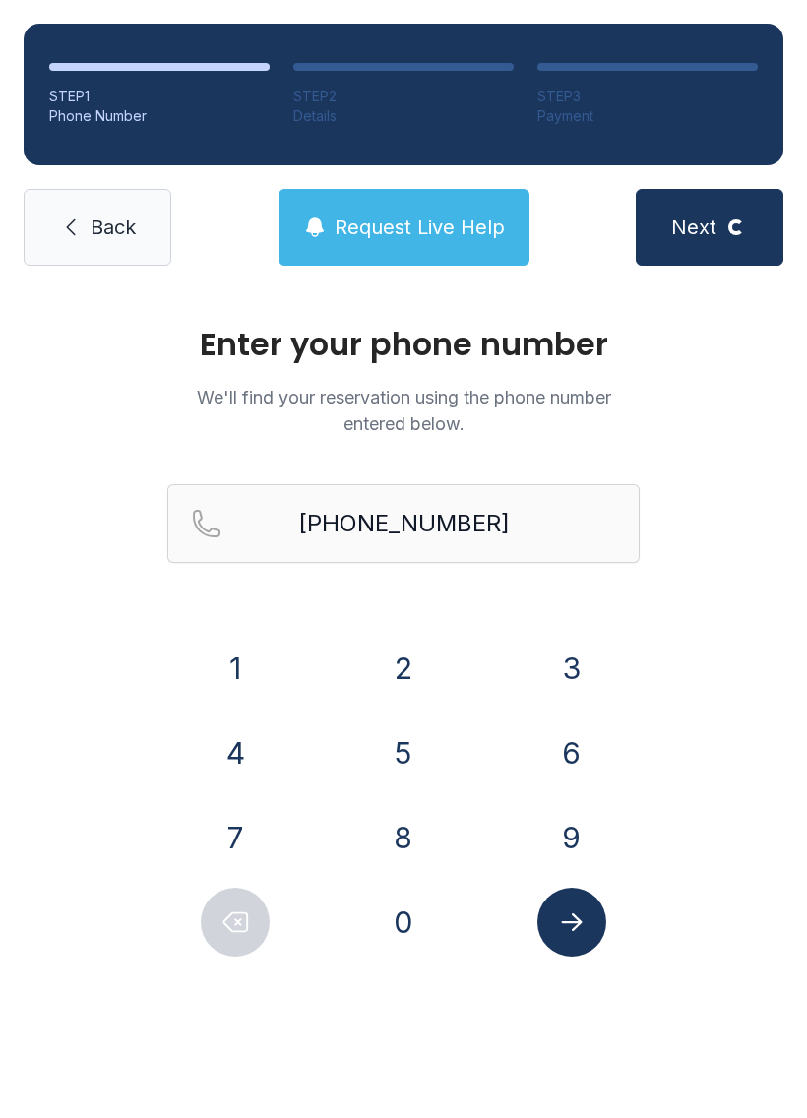  What do you see at coordinates (404, 922) in the screenshot?
I see `button: 0` at bounding box center [404, 922].